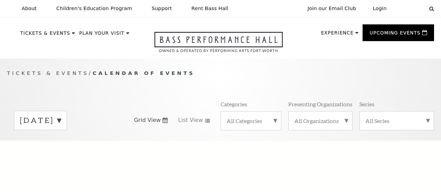 Image resolution: width=441 pixels, height=192 pixels. I want to click on span: Tickets & Events, so click(48, 73).